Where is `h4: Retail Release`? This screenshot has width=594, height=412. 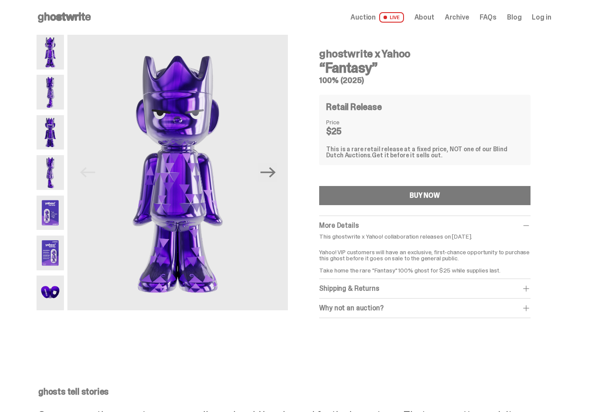
h4: Retail Release is located at coordinates (354, 107).